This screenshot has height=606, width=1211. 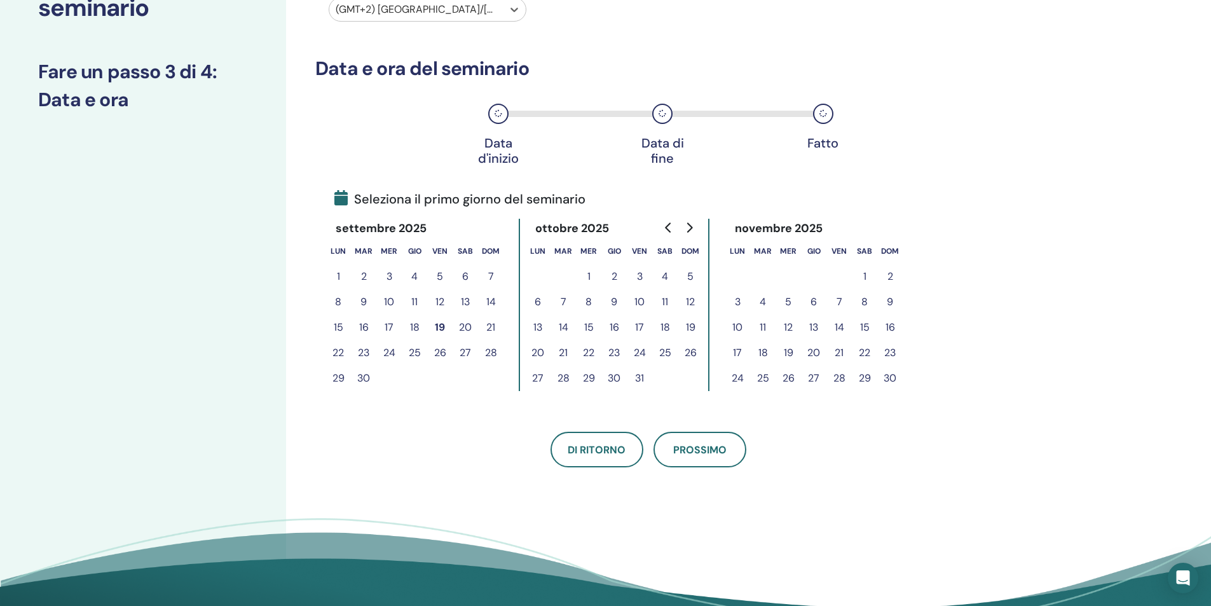 What do you see at coordinates (381, 228) in the screenshot?
I see `div: settembre 2025` at bounding box center [381, 228].